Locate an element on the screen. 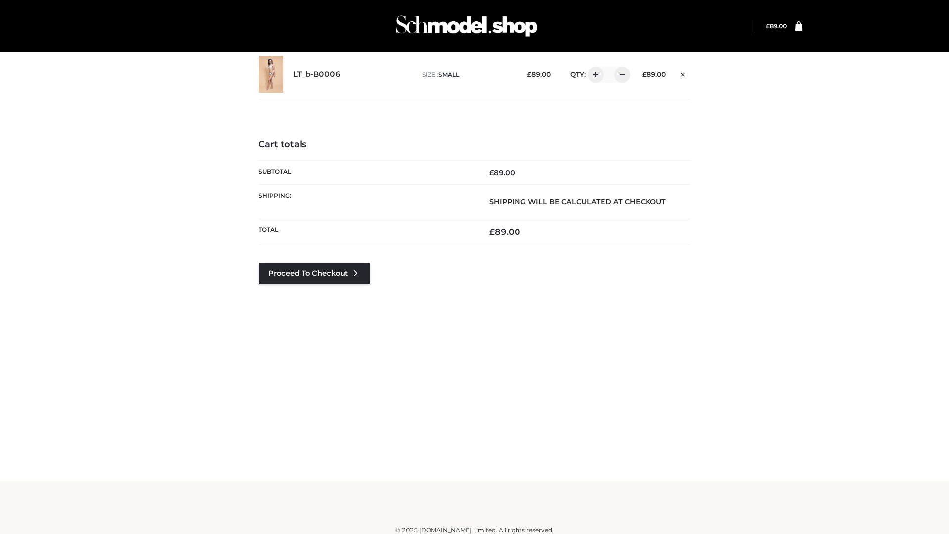 This screenshot has height=534, width=949. a: Remove this item is located at coordinates (683, 73).